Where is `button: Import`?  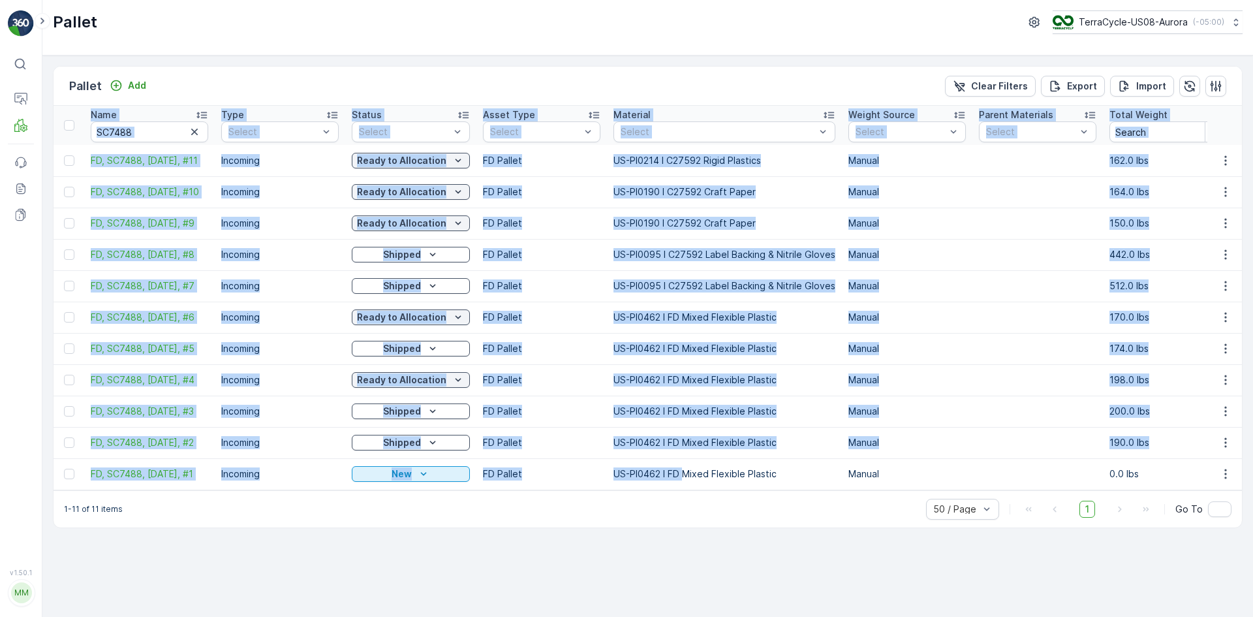 button: Import is located at coordinates (1142, 86).